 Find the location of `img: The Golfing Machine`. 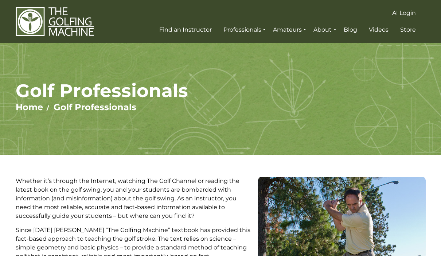

img: The Golfing Machine is located at coordinates (55, 21).